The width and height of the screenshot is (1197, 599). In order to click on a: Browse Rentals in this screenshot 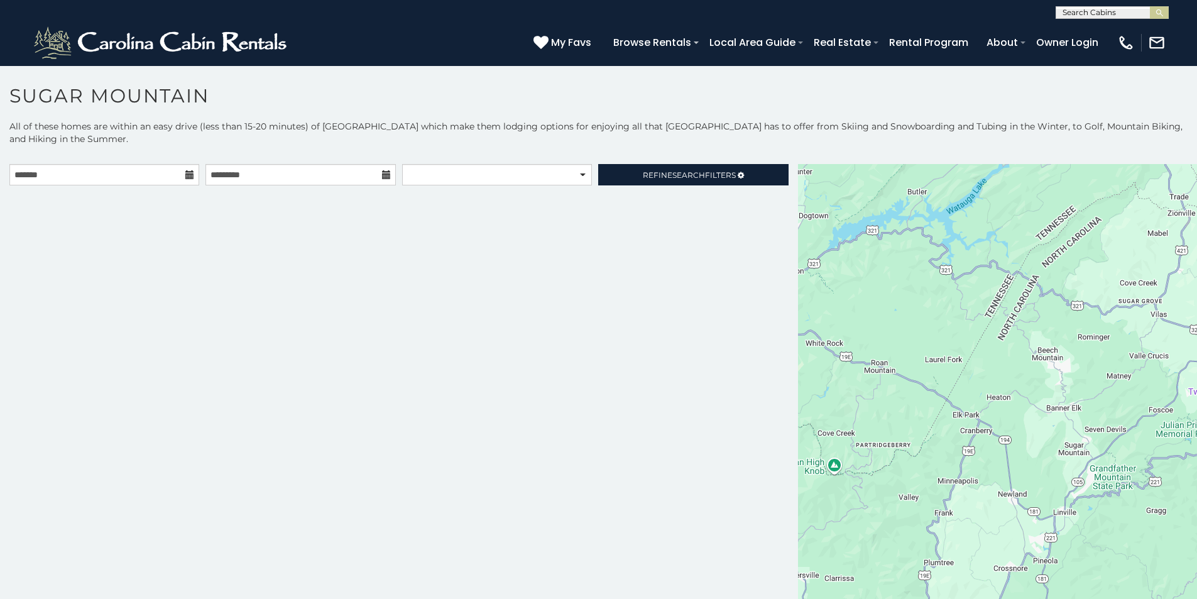, I will do `click(652, 42)`.